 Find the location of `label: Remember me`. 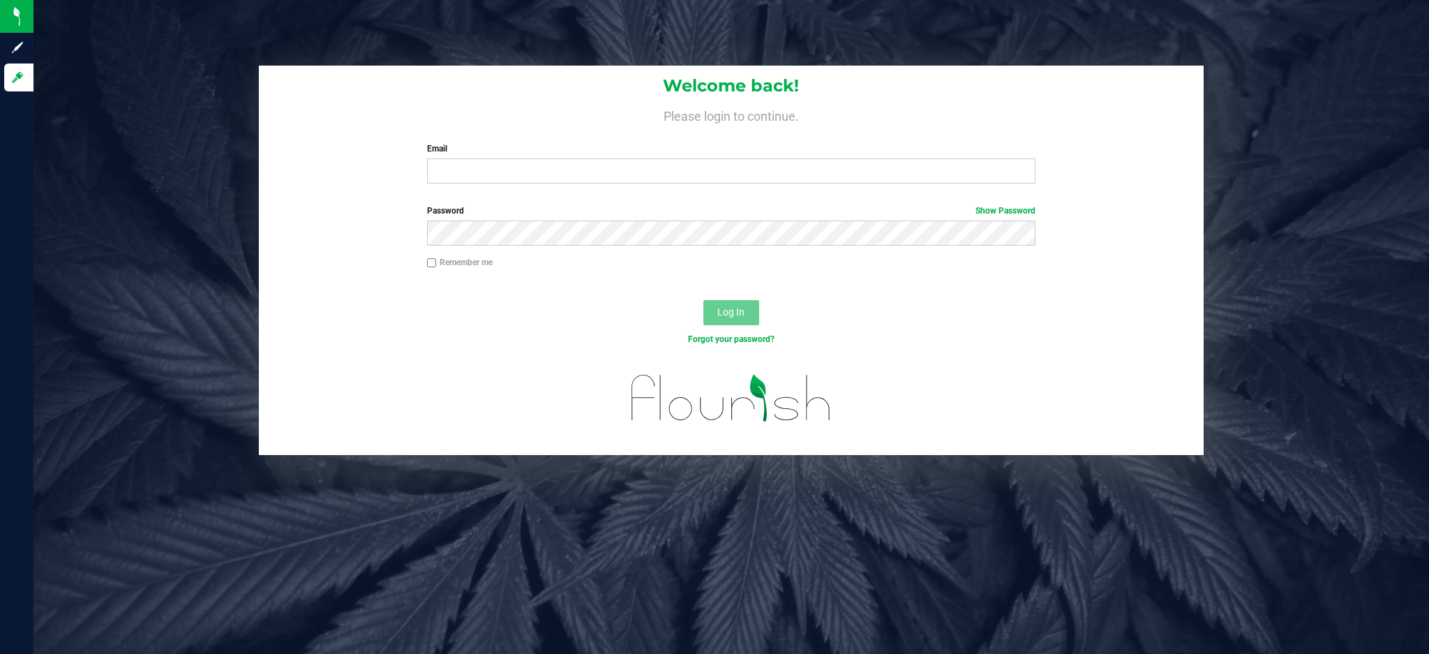

label: Remember me is located at coordinates (460, 262).